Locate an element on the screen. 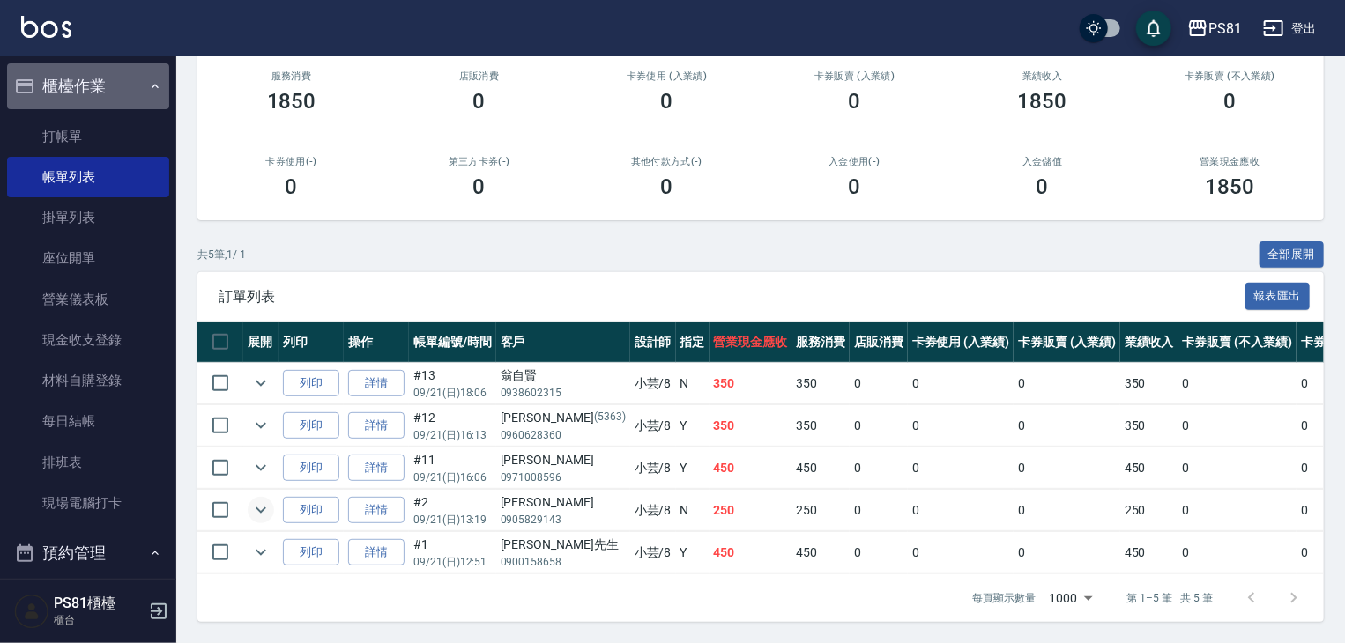 This screenshot has height=643, width=1345. th: 帳單編號/時間 is located at coordinates (452, 342).